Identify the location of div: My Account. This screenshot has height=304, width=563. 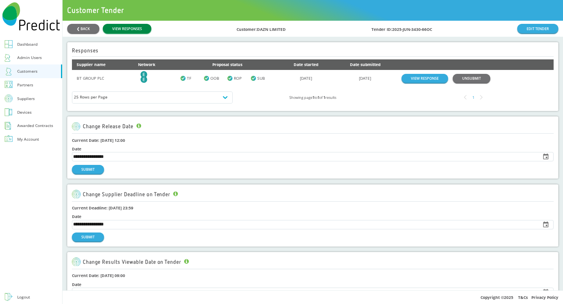
(28, 139).